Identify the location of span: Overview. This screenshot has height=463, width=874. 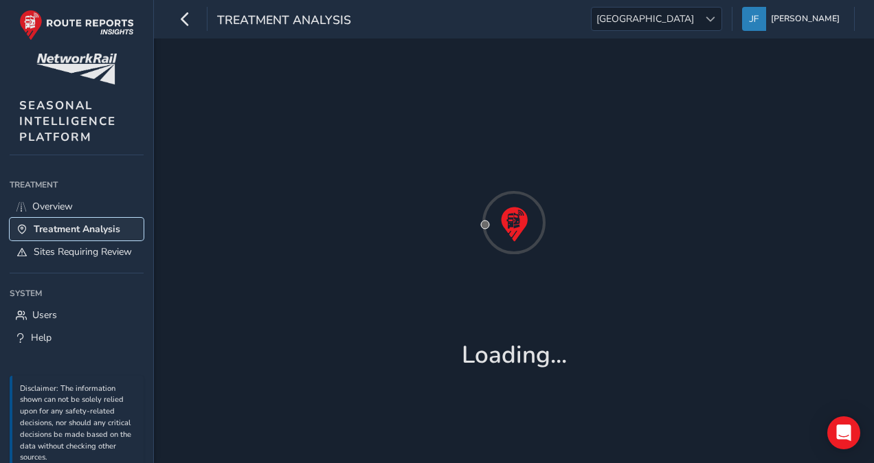
(52, 206).